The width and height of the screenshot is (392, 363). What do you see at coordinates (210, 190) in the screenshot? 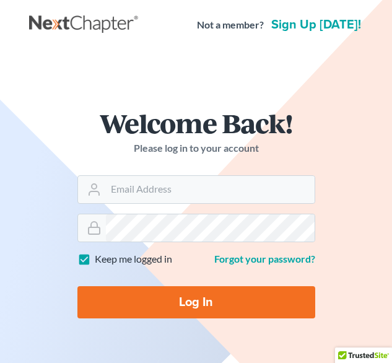
I see `input: Email Address` at bounding box center [210, 190].